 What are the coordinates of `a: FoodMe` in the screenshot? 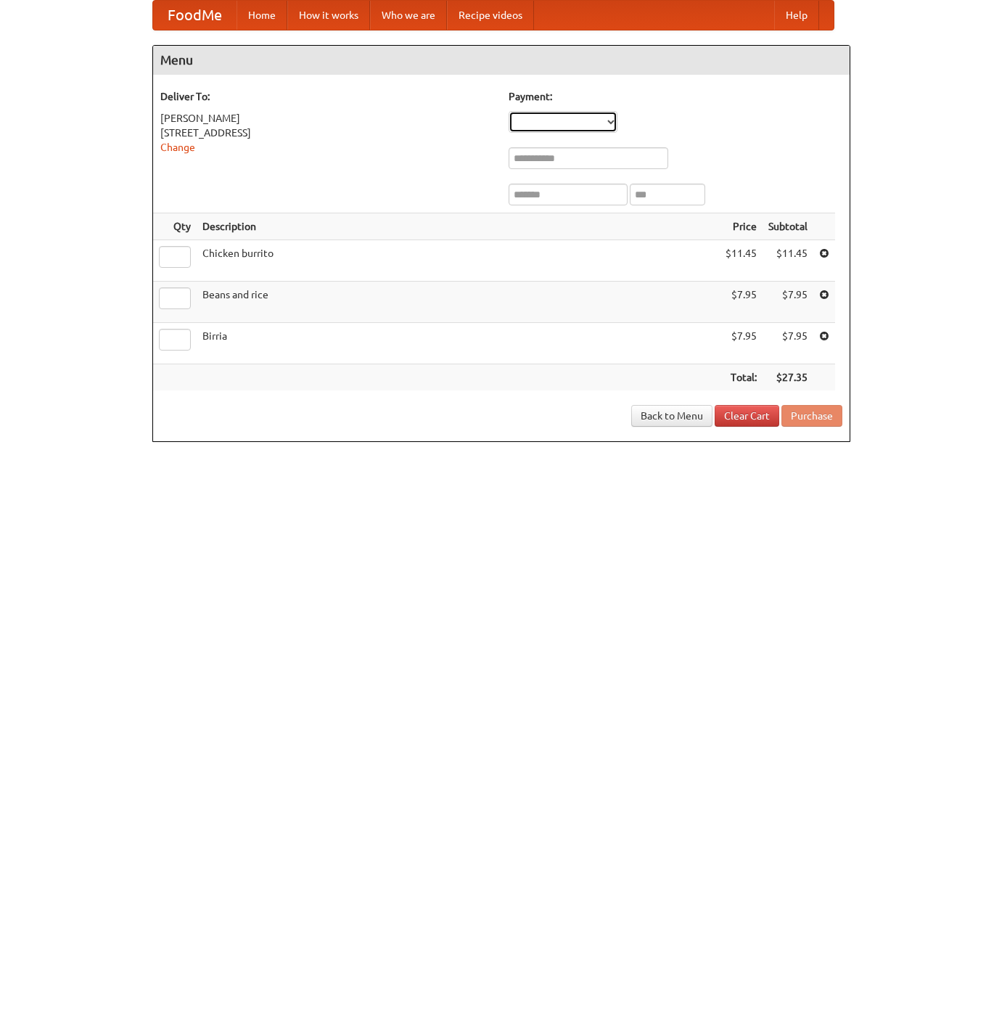 It's located at (194, 15).